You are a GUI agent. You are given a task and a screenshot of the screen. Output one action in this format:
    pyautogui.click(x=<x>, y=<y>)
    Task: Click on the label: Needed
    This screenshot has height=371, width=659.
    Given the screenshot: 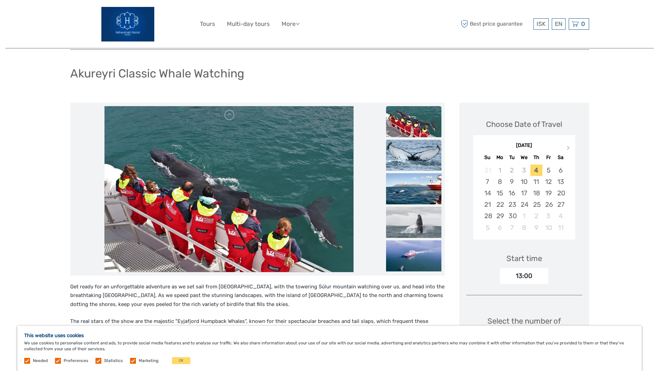 What is the action you would take?
    pyautogui.click(x=40, y=361)
    